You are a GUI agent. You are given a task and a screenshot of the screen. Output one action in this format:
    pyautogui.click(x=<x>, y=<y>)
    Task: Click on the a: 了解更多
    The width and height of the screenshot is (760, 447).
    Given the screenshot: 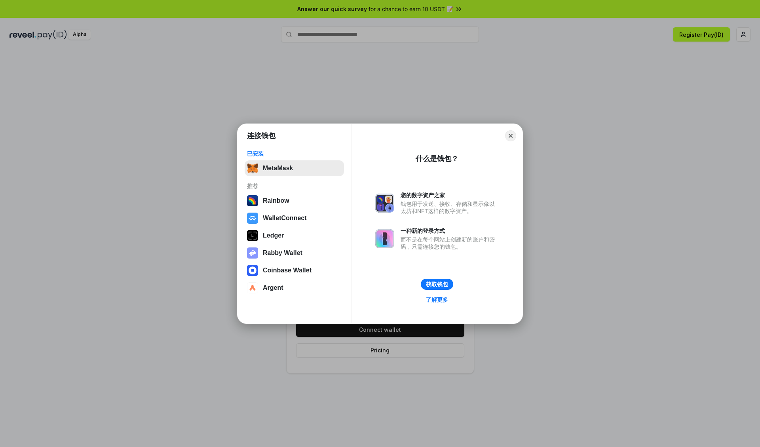 What is the action you would take?
    pyautogui.click(x=437, y=300)
    